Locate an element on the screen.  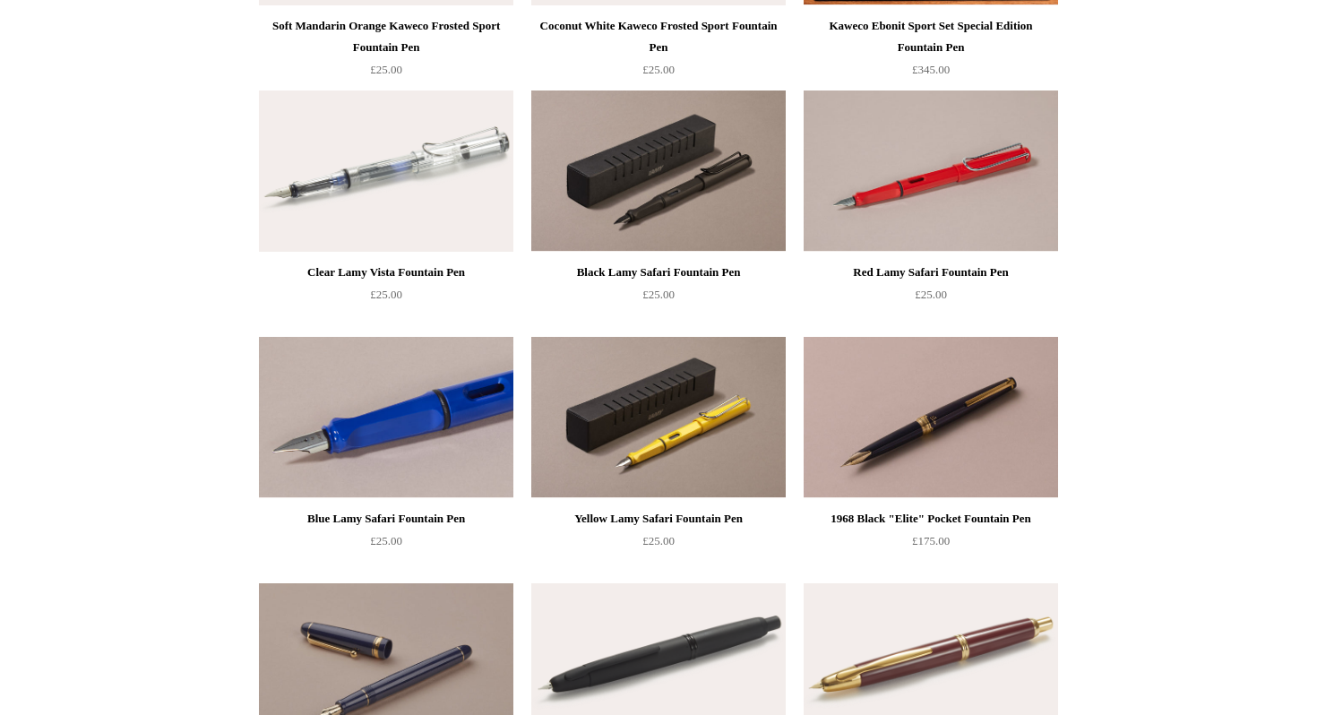
a: Blue Lamy Safari Fountain Pen Blue Lamy Safari Fountain Pen is located at coordinates (386, 418).